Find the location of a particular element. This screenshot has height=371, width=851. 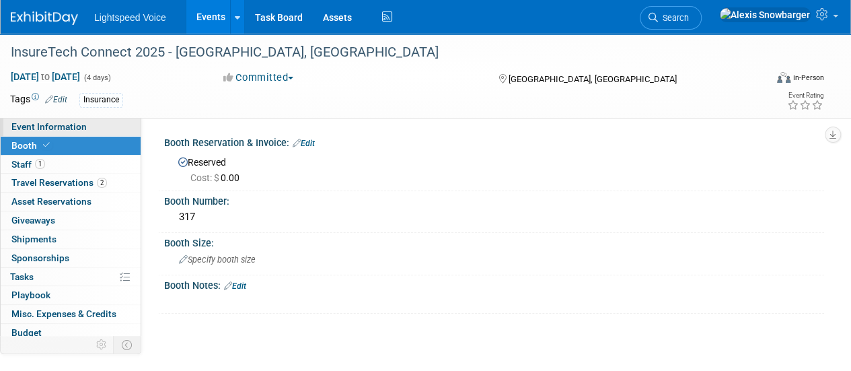

td: Toggle Event Tabs is located at coordinates (127, 344).